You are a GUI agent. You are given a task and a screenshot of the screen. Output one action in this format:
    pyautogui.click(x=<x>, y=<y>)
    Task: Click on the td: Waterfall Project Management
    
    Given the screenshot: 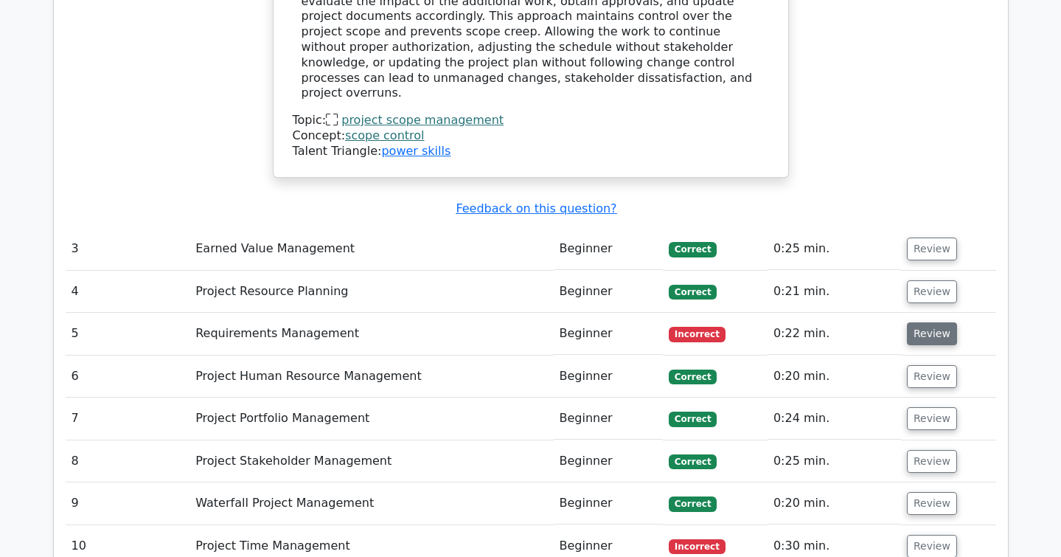 What is the action you would take?
    pyautogui.click(x=371, y=503)
    